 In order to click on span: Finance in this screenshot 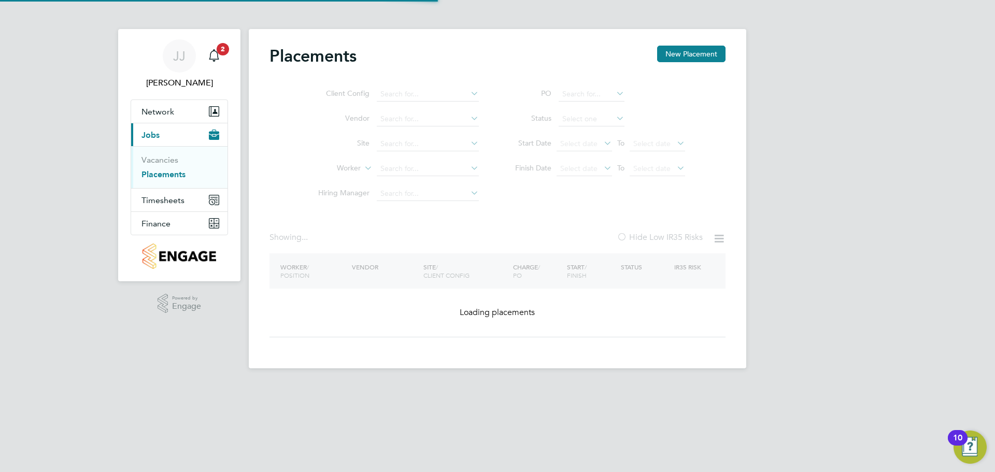, I will do `click(156, 223)`.